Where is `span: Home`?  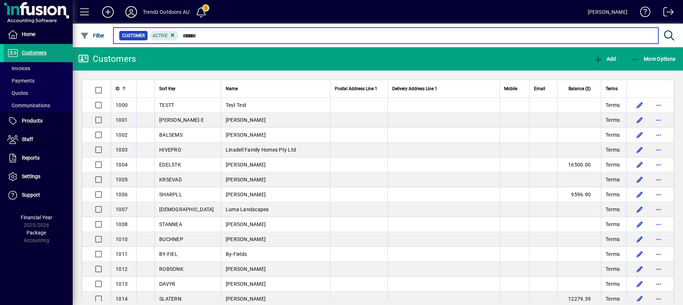
span: Home is located at coordinates (28, 34).